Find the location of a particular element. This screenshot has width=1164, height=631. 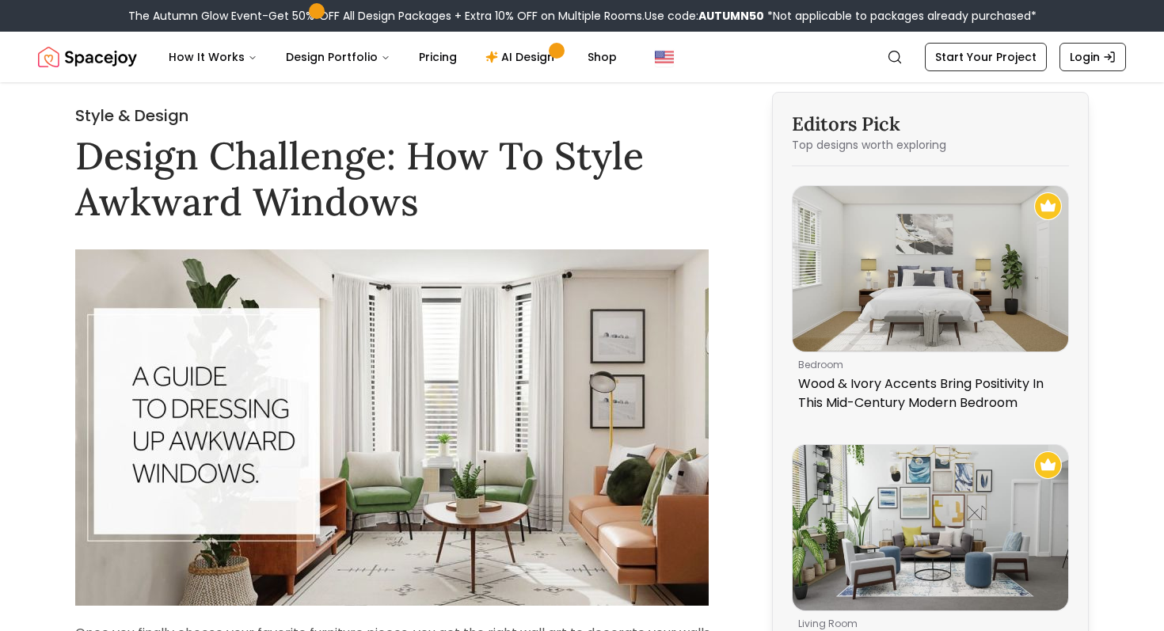

nav: Global is located at coordinates (582, 57).